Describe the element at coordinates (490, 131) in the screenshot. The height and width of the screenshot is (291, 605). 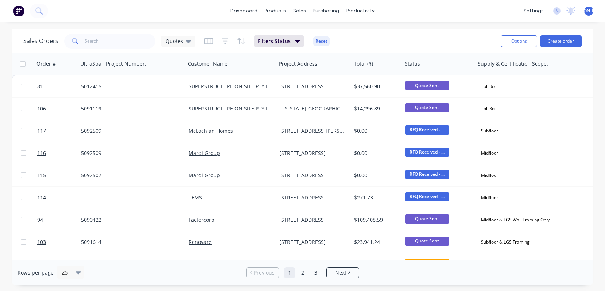
I see `div: Subfloor` at that location.